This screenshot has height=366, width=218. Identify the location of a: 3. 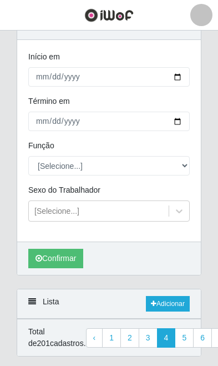
(148, 338).